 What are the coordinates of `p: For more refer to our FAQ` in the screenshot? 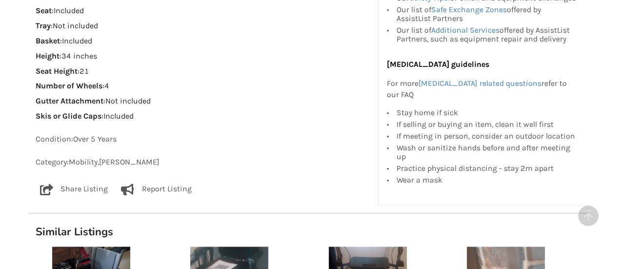 It's located at (482, 89).